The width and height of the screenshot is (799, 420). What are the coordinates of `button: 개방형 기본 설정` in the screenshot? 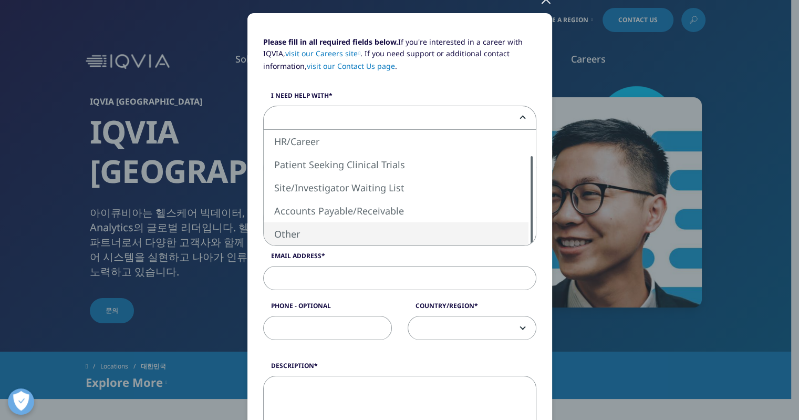 It's located at (21, 401).